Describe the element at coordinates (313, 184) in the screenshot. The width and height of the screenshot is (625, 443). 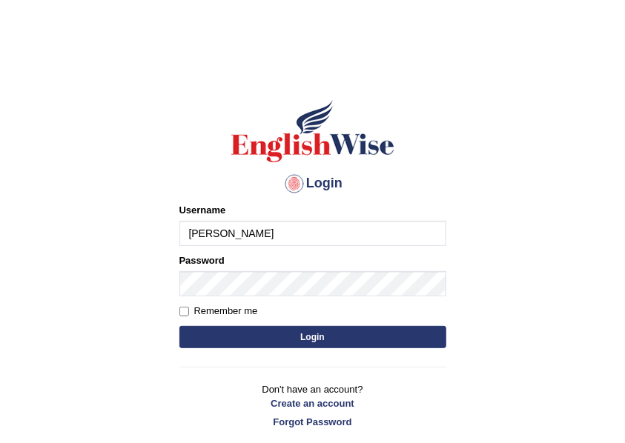
I see `h4: Login` at that location.